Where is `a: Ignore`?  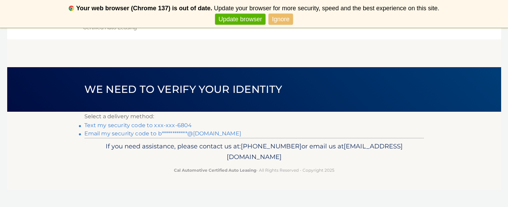
a: Ignore is located at coordinates (281, 19).